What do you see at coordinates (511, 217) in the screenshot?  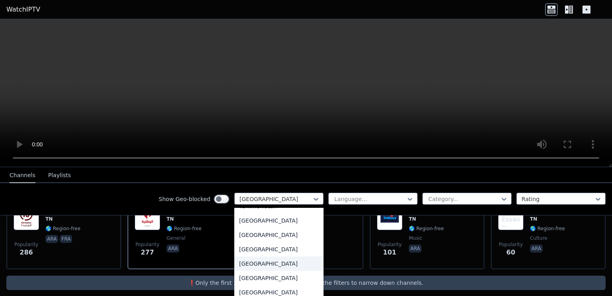 I see `img: Essaida TV` at bounding box center [511, 217].